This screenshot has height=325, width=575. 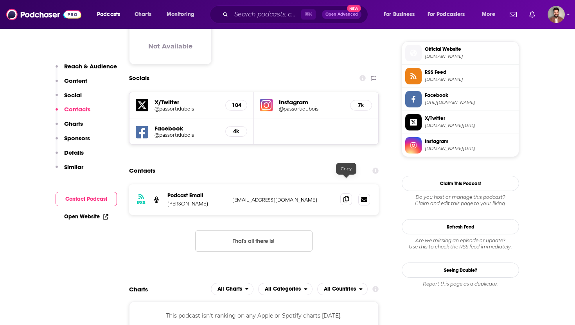 I want to click on span: https://www.facebook.com/passortidubois, so click(x=470, y=102).